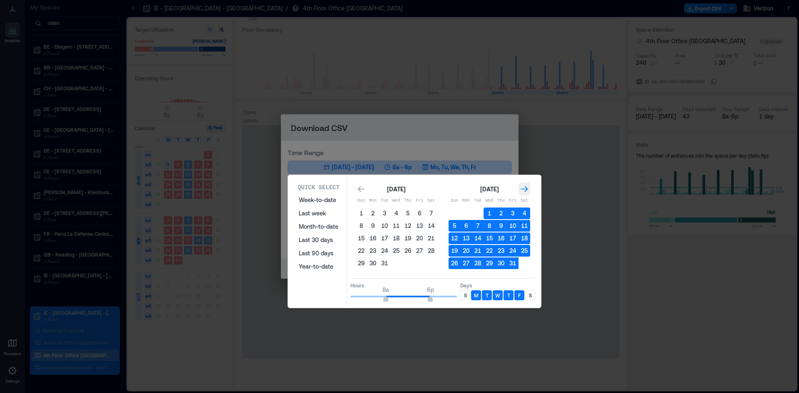  I want to click on button: Last 30 days, so click(319, 240).